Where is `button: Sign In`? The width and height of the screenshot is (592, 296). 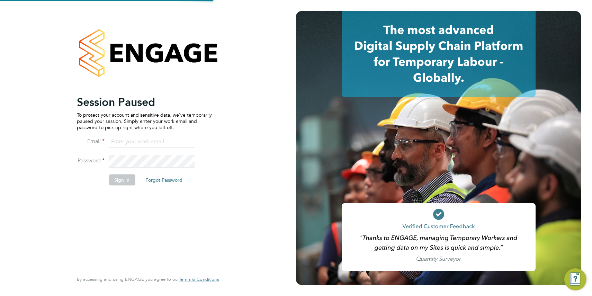
button: Sign In is located at coordinates (122, 180).